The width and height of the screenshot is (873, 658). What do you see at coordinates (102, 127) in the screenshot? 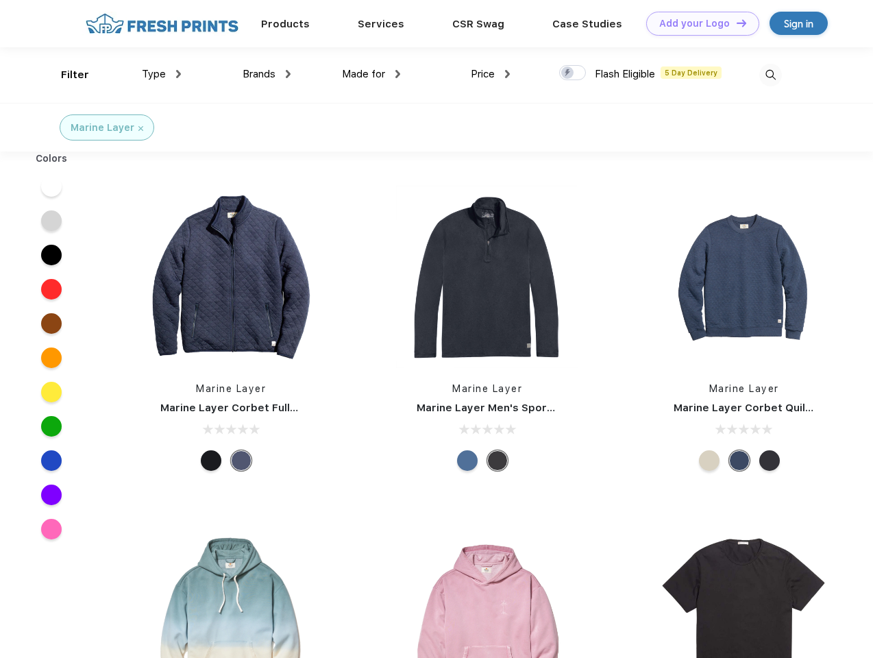
I see `div: Marine Layer` at bounding box center [102, 127].